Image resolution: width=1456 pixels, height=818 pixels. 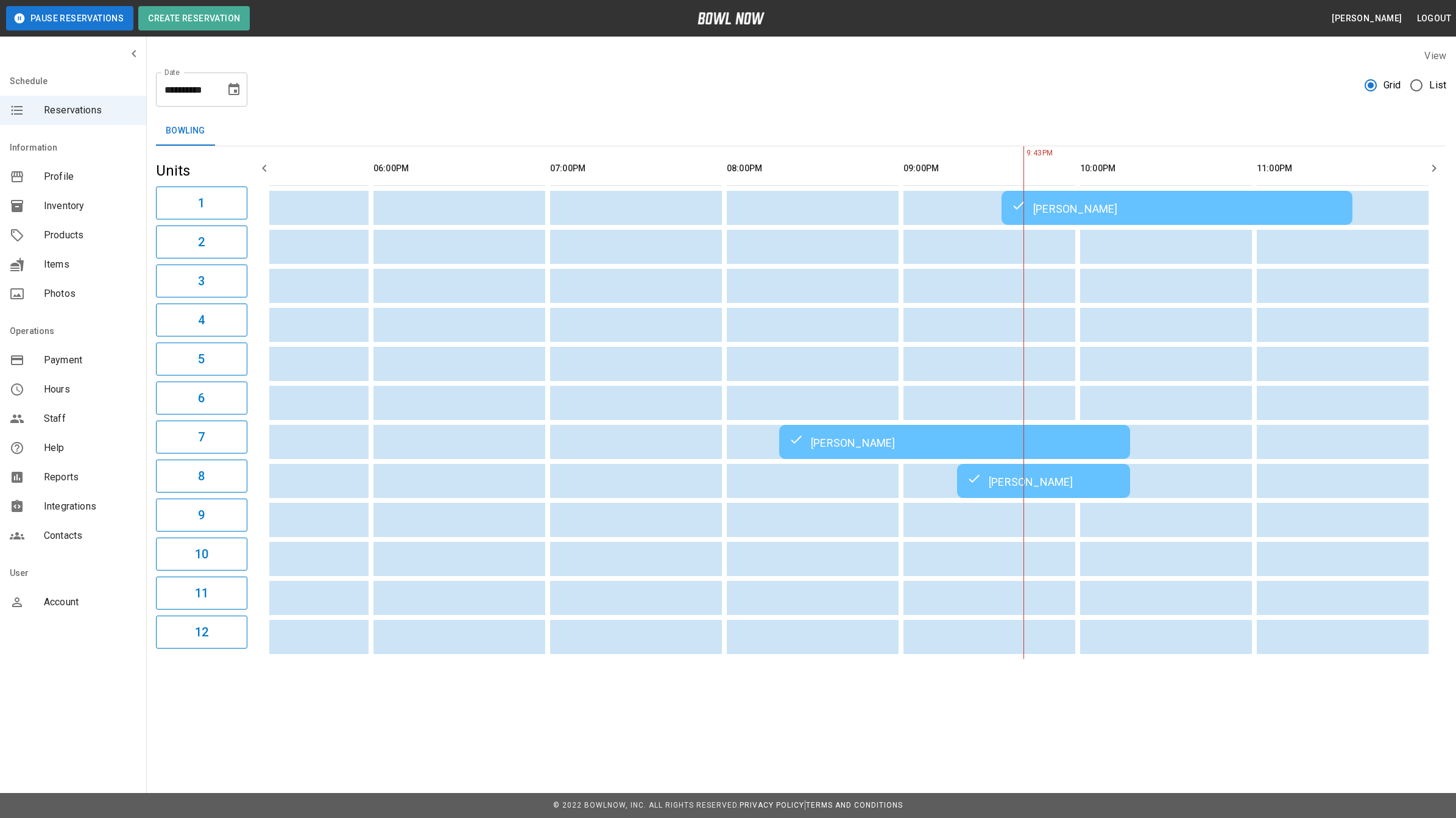 What do you see at coordinates (201, 593) in the screenshot?
I see `h6: 11` at bounding box center [201, 593].